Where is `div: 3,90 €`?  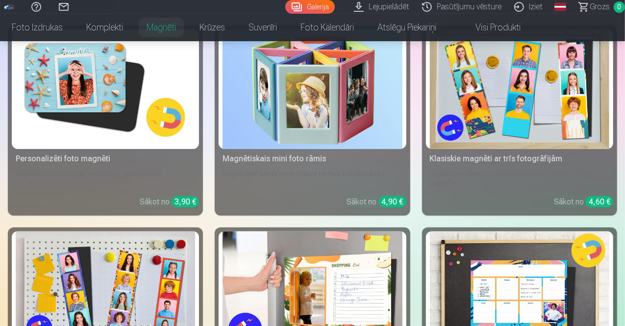 div: 3,90 € is located at coordinates (185, 202).